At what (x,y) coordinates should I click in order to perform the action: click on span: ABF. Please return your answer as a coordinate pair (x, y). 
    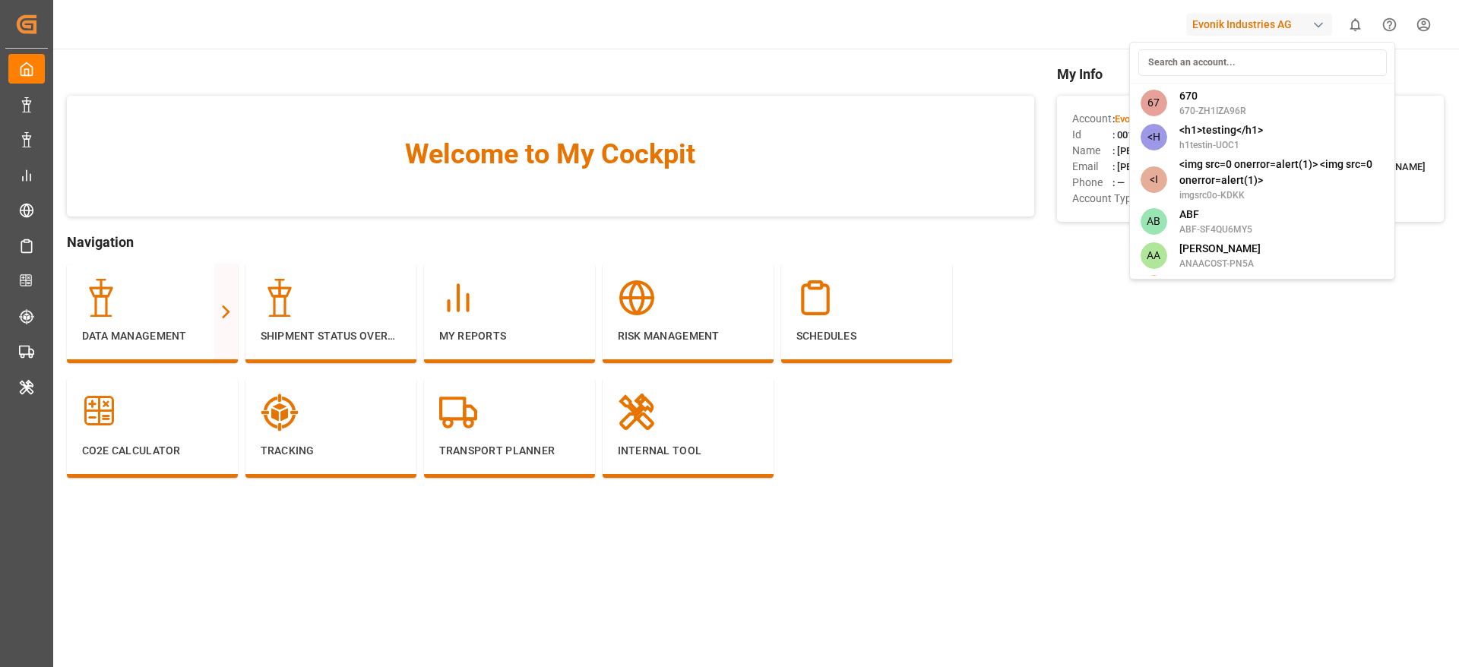
    Looking at the image, I should click on (1216, 214).